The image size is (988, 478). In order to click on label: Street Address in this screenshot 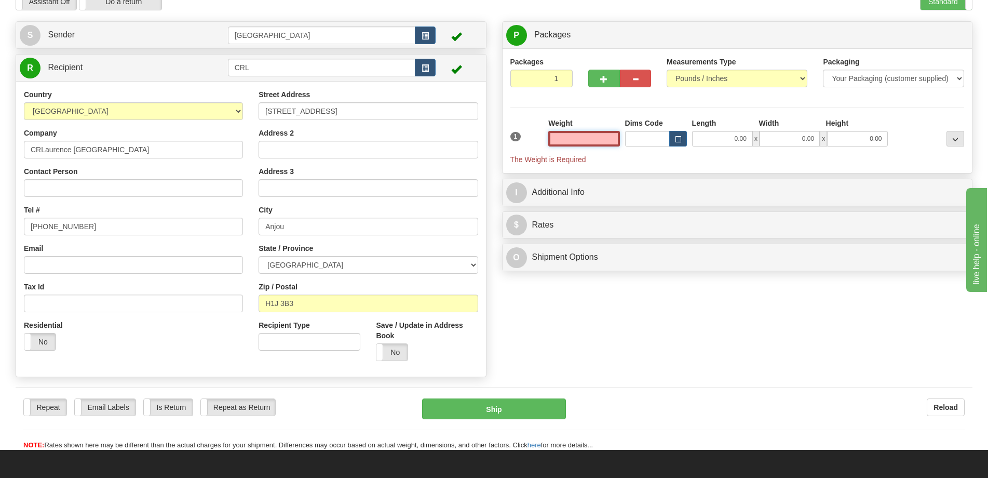, I will do `click(284, 95)`.